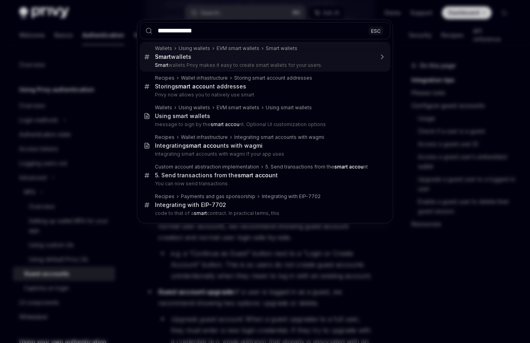  Describe the element at coordinates (273, 78) in the screenshot. I see `div: Storing smart account addresses` at that location.